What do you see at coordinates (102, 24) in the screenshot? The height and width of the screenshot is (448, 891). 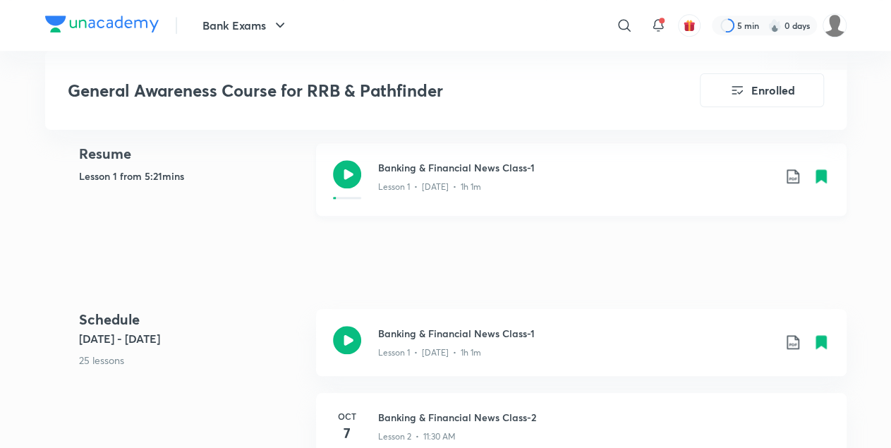 I see `img: Company Logo` at bounding box center [102, 24].